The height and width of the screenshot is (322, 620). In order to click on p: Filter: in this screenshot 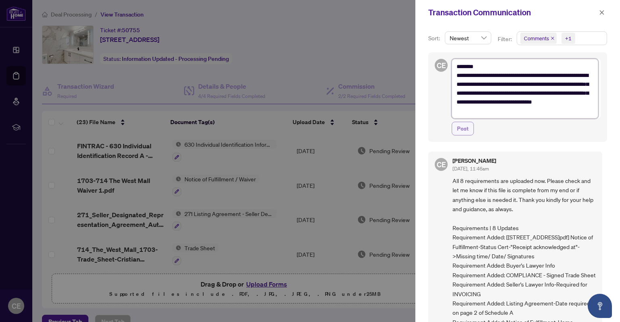, I will do `click(505, 39)`.